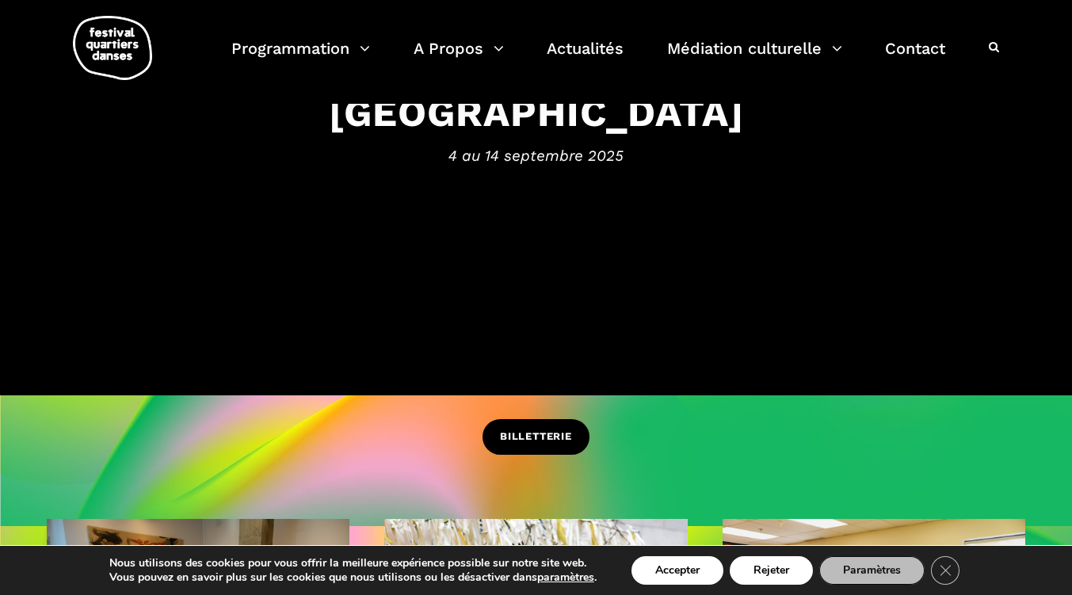 The height and width of the screenshot is (595, 1072). What do you see at coordinates (871, 570) in the screenshot?
I see `button: Paramètres` at bounding box center [871, 570].